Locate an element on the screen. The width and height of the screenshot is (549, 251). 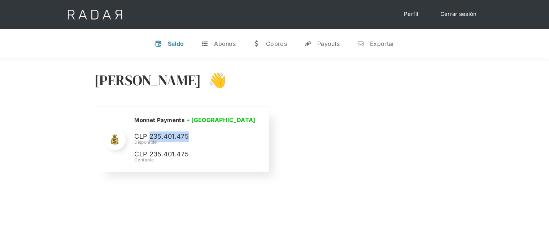
div: Exportar is located at coordinates (382, 44).